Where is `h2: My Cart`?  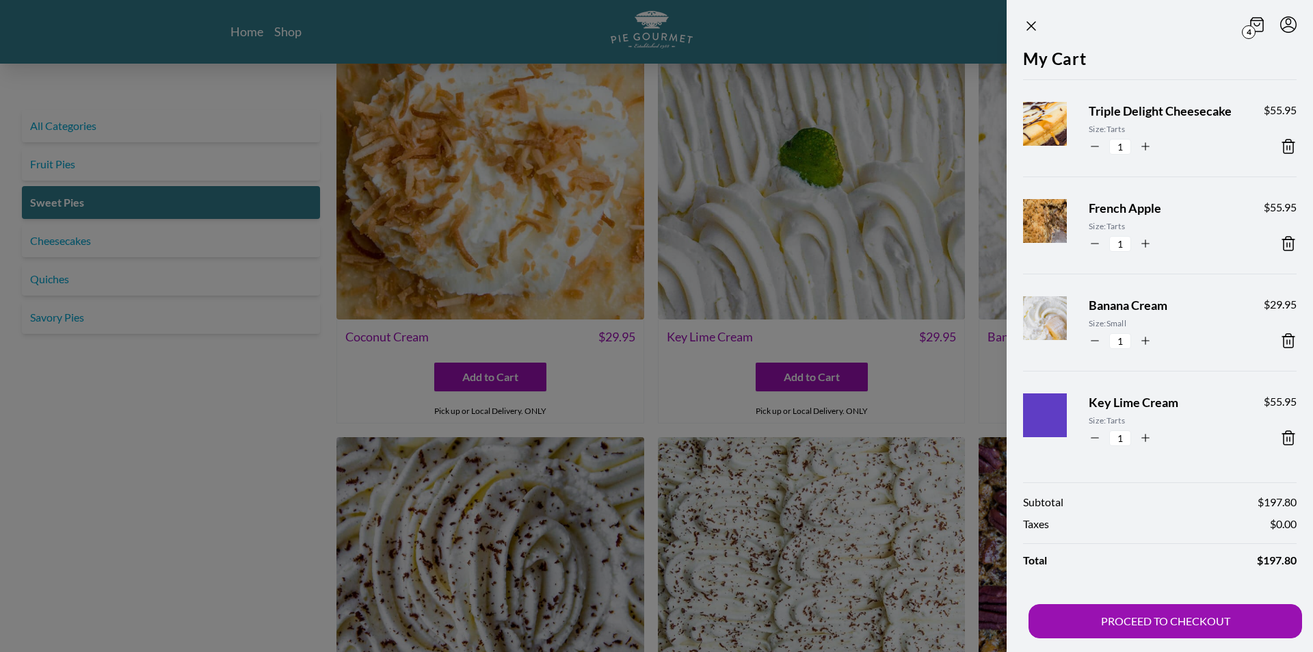 h2: My Cart is located at coordinates (1160, 63).